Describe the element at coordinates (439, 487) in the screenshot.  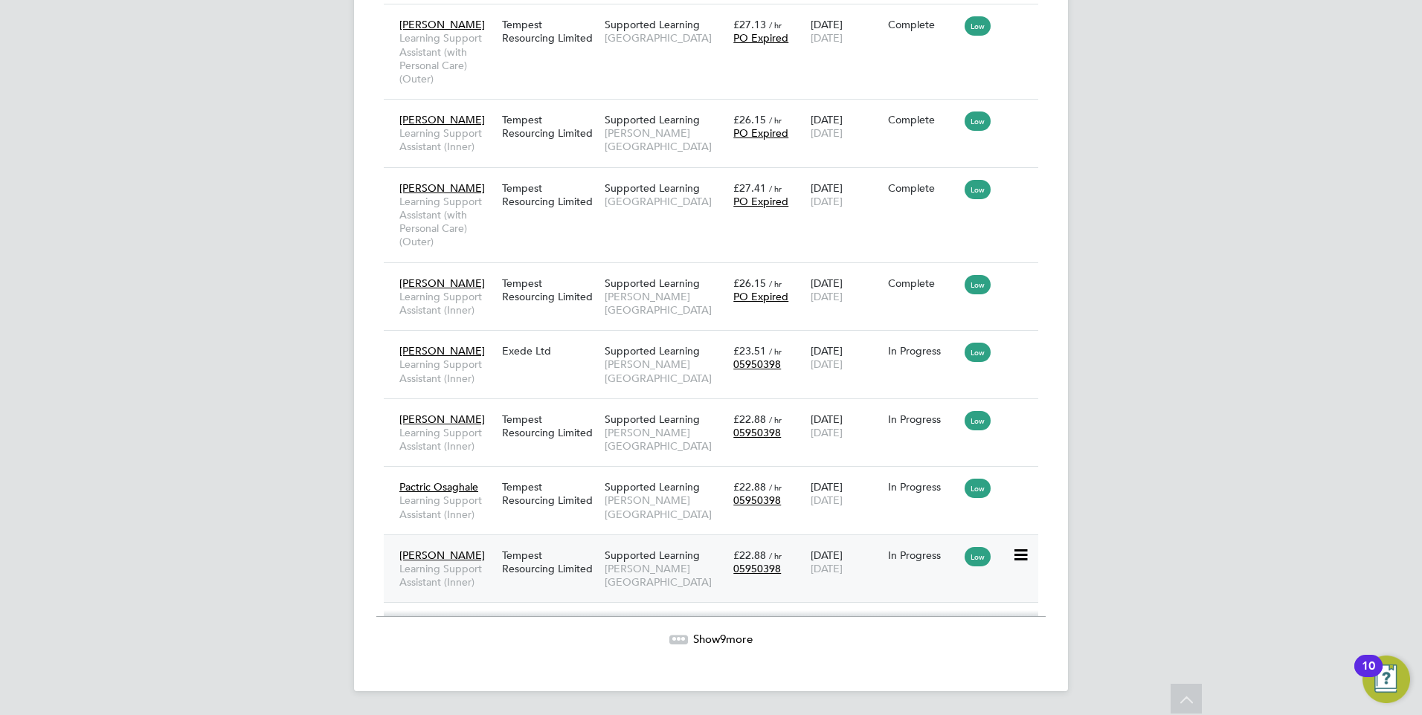
I see `span: Pactric Osaghale` at that location.